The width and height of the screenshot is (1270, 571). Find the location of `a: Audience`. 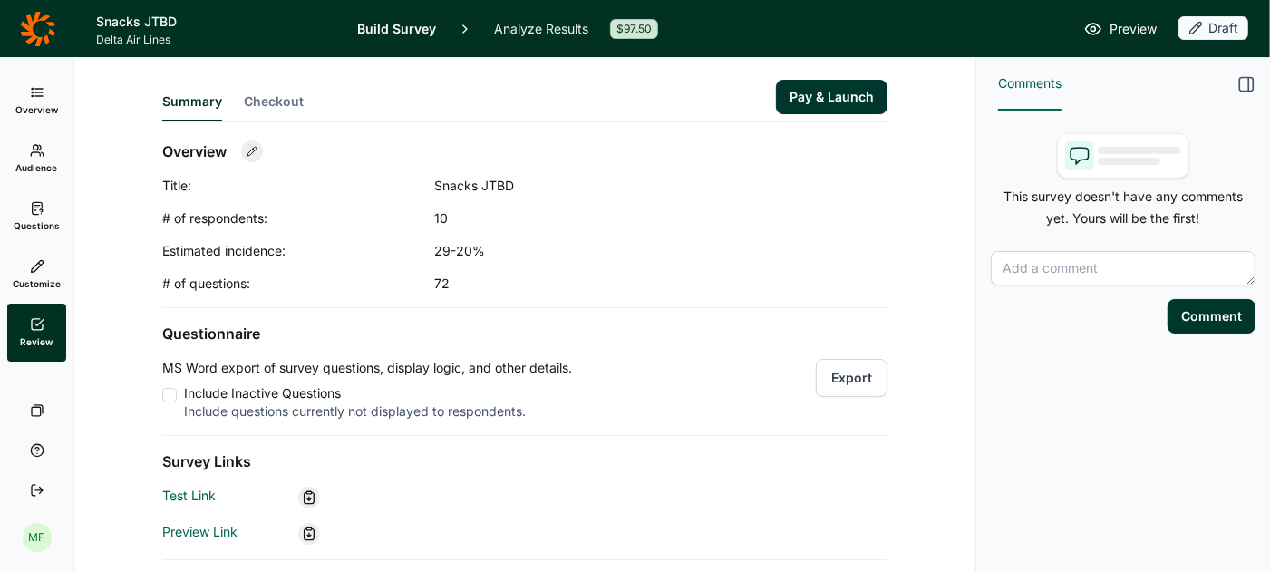

a: Audience is located at coordinates (36, 159).